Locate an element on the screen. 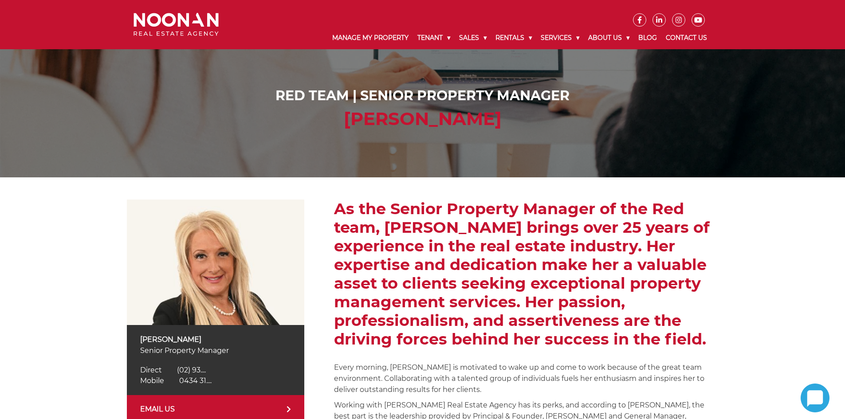 Image resolution: width=845 pixels, height=419 pixels. a: Sales is located at coordinates (473, 38).